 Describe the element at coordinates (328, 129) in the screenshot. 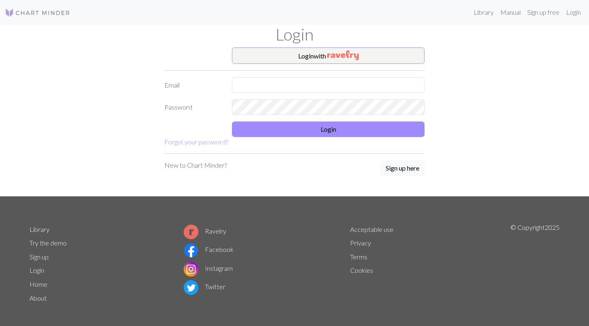

I see `button: Login` at that location.